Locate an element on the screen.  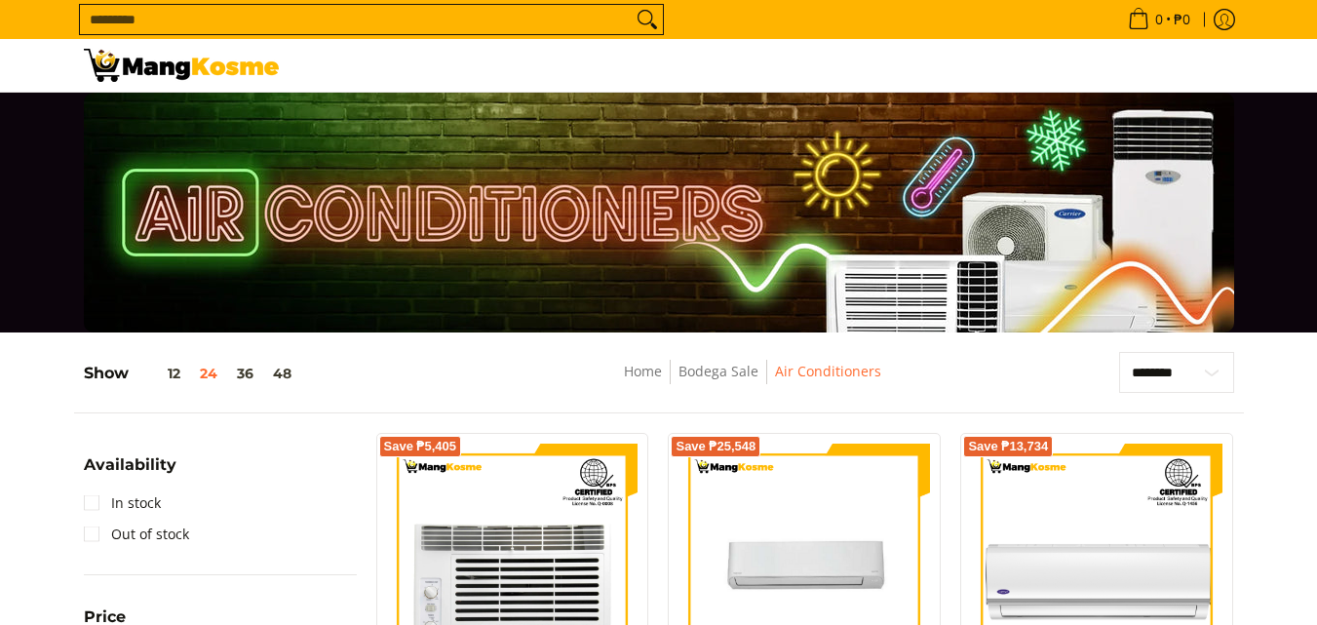
a: Out of stock is located at coordinates (137, 534).